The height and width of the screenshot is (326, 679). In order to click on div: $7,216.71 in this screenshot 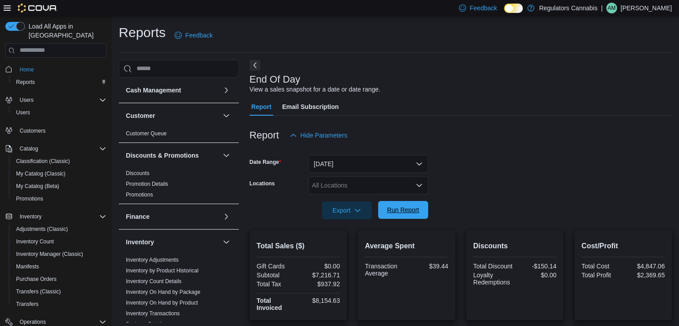, I will do `click(320, 275)`.